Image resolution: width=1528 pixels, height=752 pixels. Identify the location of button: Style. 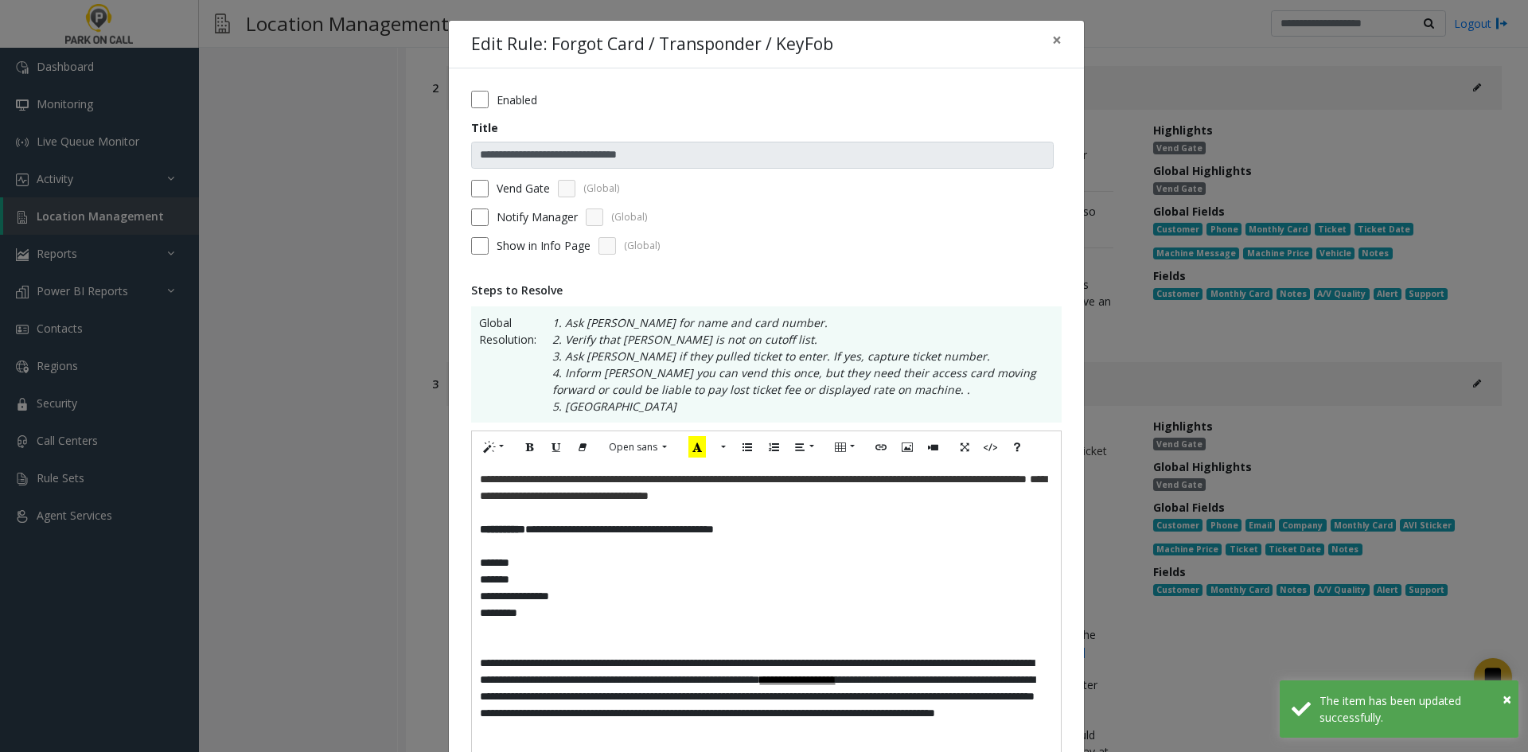
(494, 447).